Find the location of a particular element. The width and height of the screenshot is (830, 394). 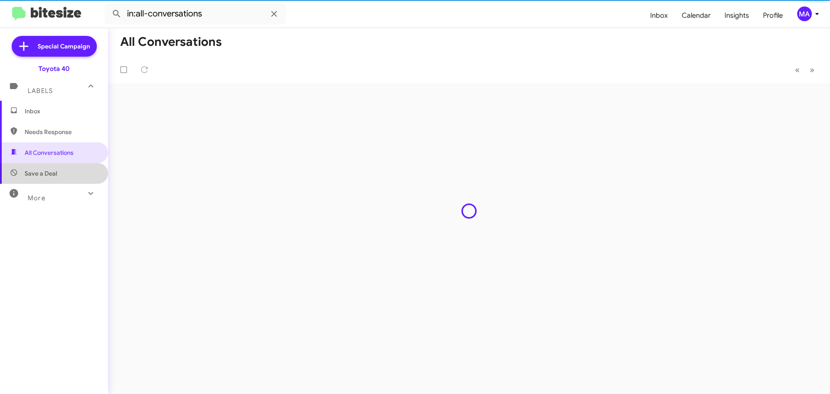

a: Calendar is located at coordinates (696, 16).